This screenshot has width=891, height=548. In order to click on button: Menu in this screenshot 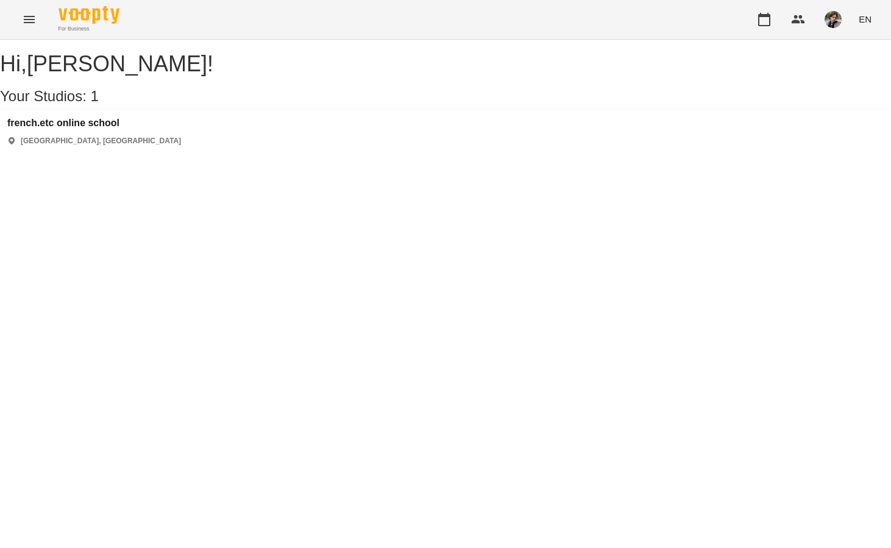, I will do `click(29, 19)`.